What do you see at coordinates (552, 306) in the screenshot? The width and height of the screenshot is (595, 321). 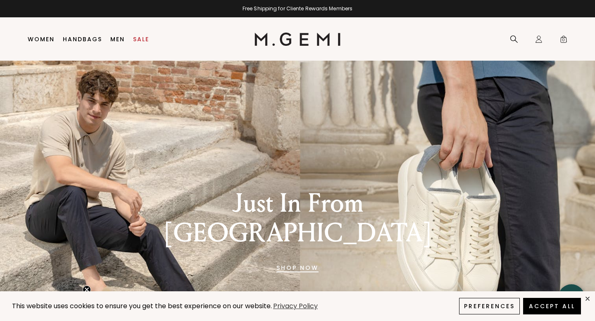 I see `button: Accept All` at bounding box center [552, 306].